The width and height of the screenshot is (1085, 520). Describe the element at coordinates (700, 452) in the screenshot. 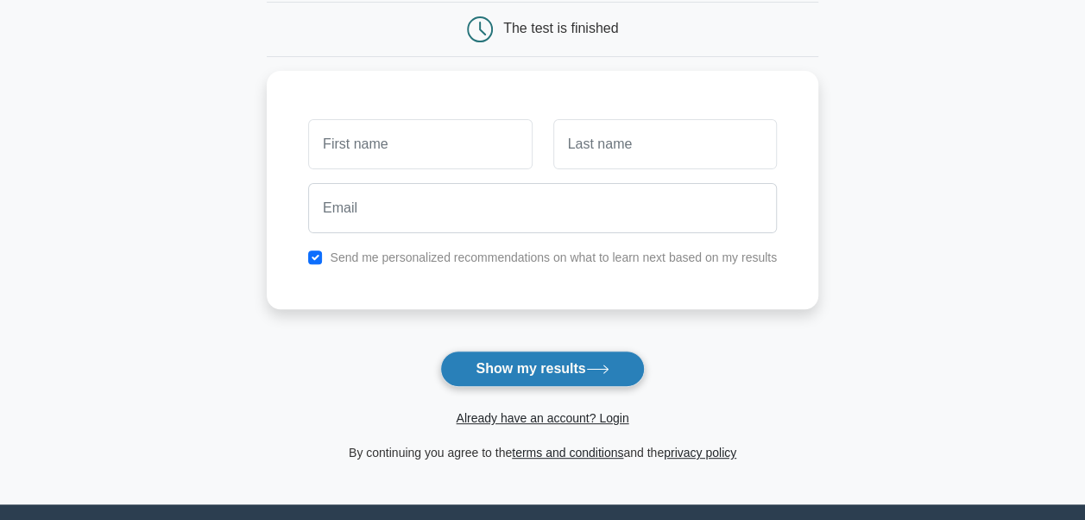

I see `a: privacy policy` at that location.